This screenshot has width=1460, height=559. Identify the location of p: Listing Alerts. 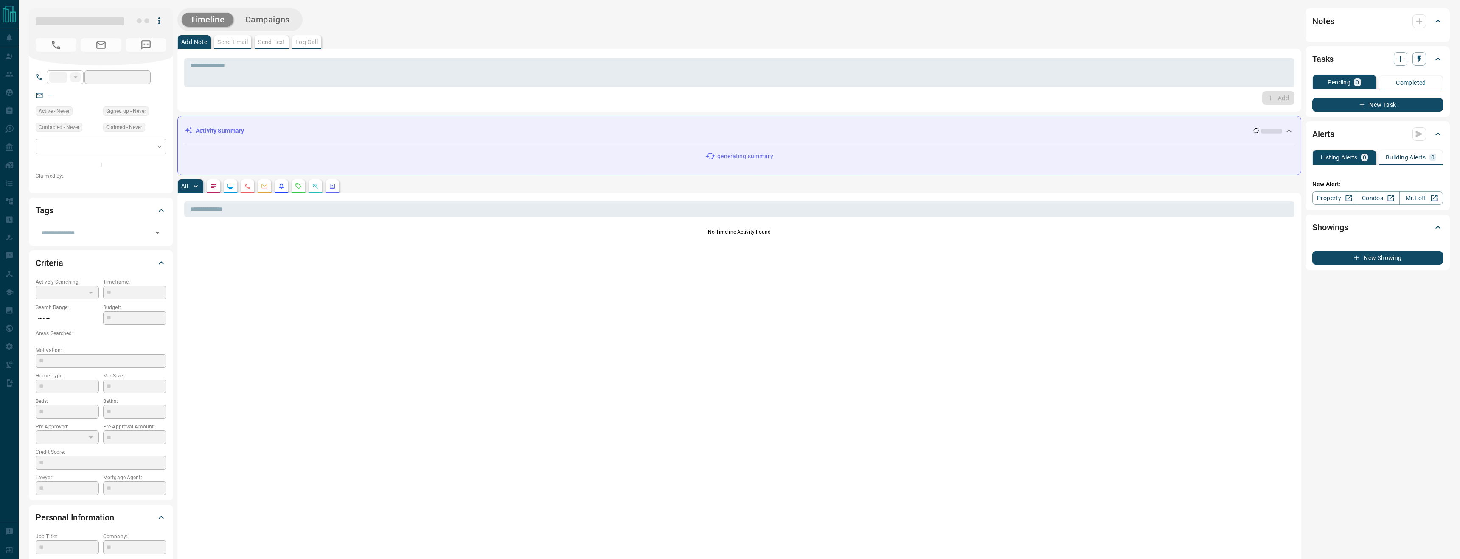
(1339, 157).